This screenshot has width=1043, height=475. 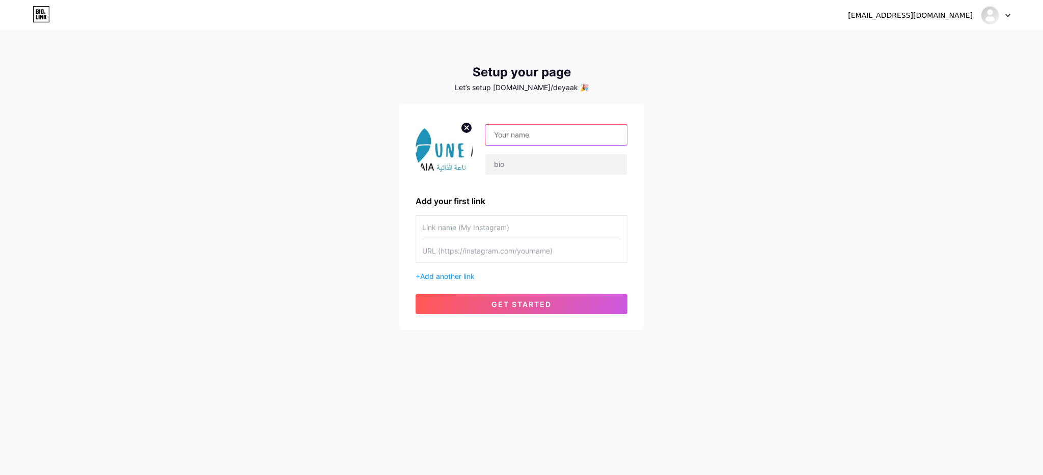 What do you see at coordinates (522, 251) in the screenshot?
I see `input: URL (https://instagram.com/yourname)` at bounding box center [522, 251].